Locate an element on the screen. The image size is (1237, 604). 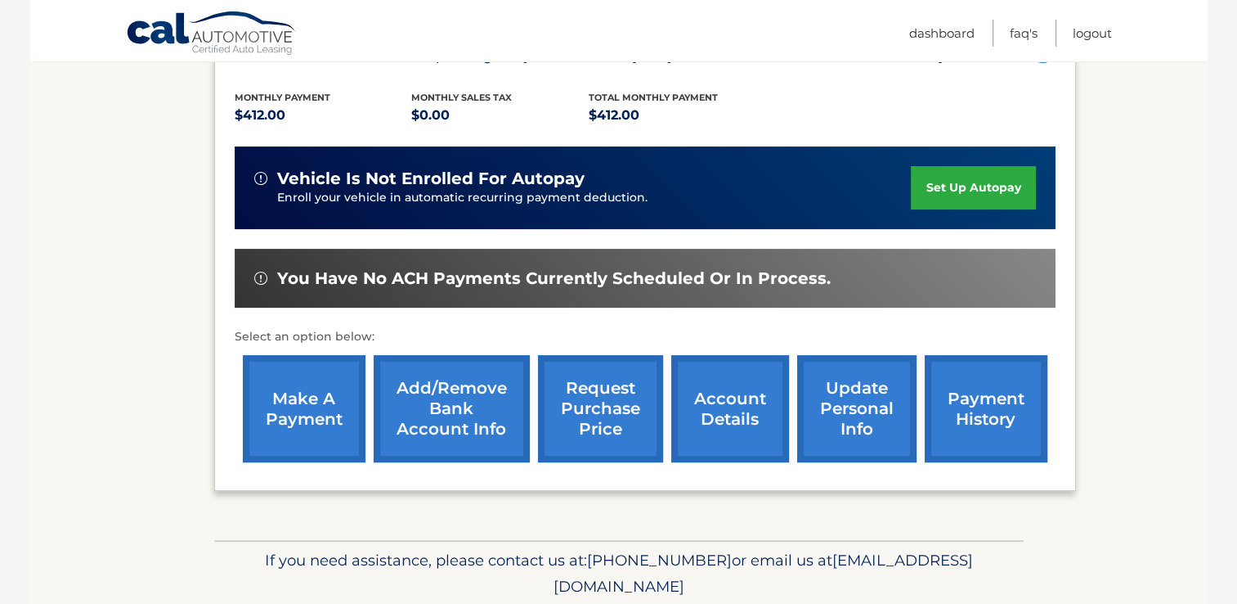
a: set up autopay is located at coordinates (973, 187).